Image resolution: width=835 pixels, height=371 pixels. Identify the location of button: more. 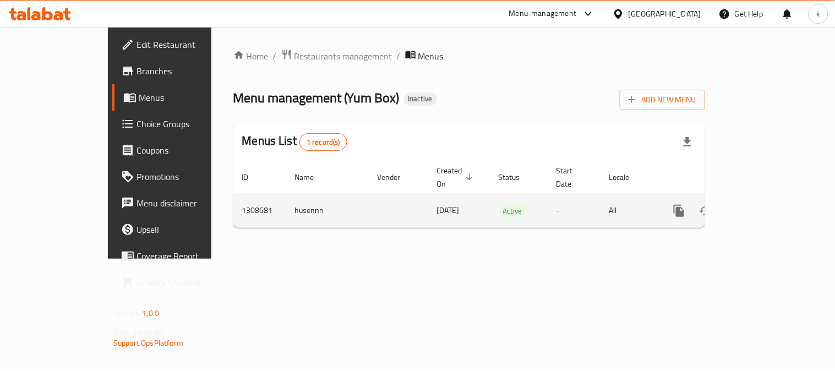
(679, 211).